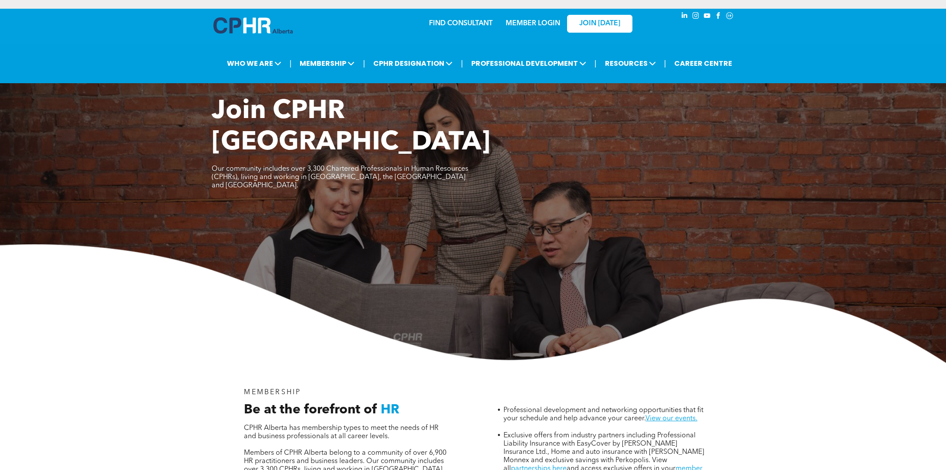 The height and width of the screenshot is (470, 946). Describe the element at coordinates (529, 63) in the screenshot. I see `span: PROFESSIONAL DEVELOPMENT` at that location.